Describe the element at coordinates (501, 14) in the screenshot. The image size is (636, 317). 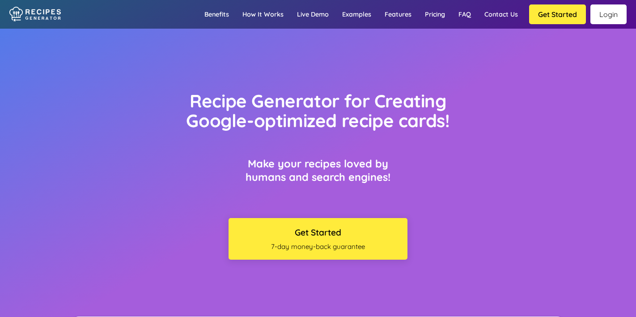
I see `a: Contact us` at that location.